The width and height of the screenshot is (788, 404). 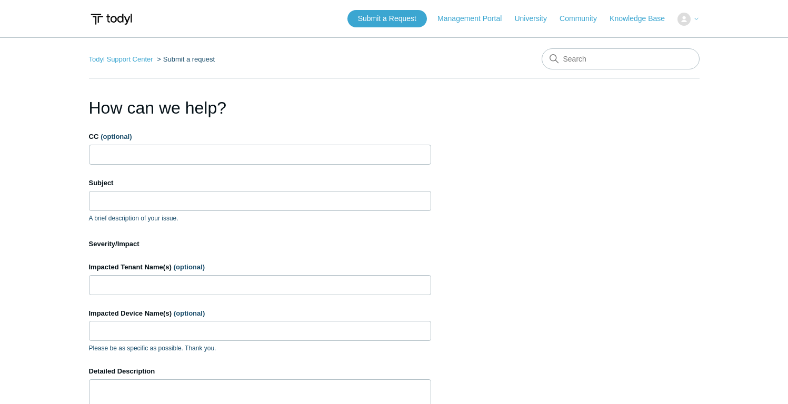 What do you see at coordinates (260, 349) in the screenshot?
I see `p: Please be as specific as possible. Thank you.` at bounding box center [260, 349].